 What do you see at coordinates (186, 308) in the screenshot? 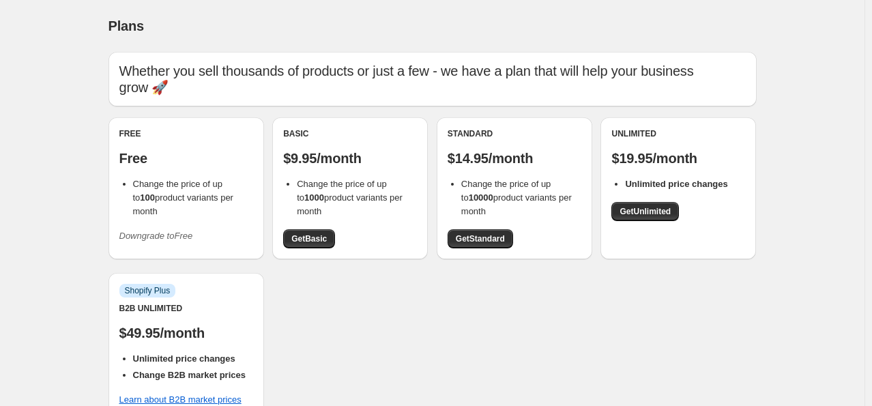
I see `div: B2B Unlimited` at bounding box center [186, 308].